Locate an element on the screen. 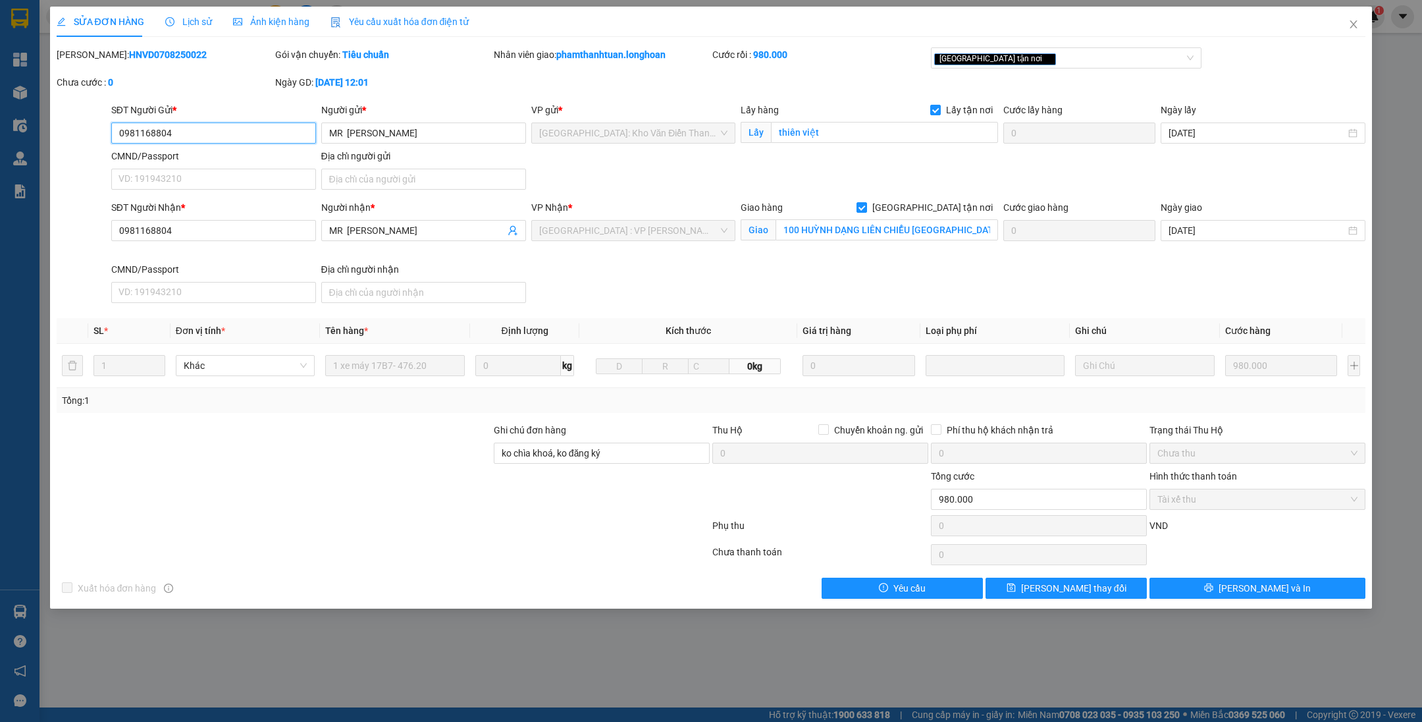 The image size is (1422, 722). th: Loại phụ phí is located at coordinates (996, 331).